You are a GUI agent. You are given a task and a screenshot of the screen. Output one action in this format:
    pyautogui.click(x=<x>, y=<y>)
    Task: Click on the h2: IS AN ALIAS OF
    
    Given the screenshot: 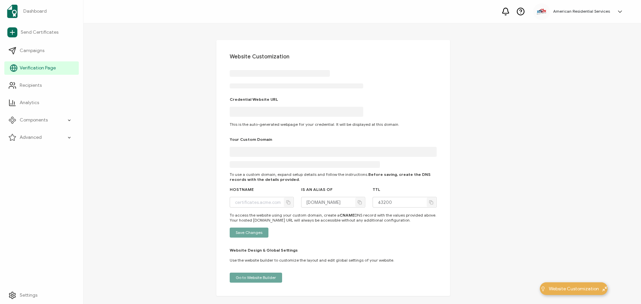 What is the action you would take?
    pyautogui.click(x=317, y=189)
    